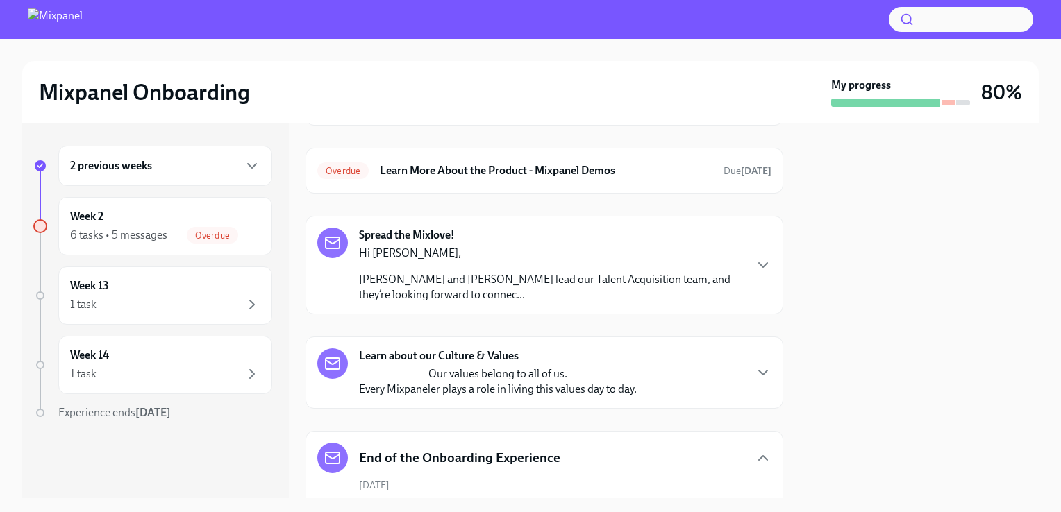 Image resolution: width=1061 pixels, height=512 pixels. I want to click on span: August 9th, 2025 21:30, so click(747, 171).